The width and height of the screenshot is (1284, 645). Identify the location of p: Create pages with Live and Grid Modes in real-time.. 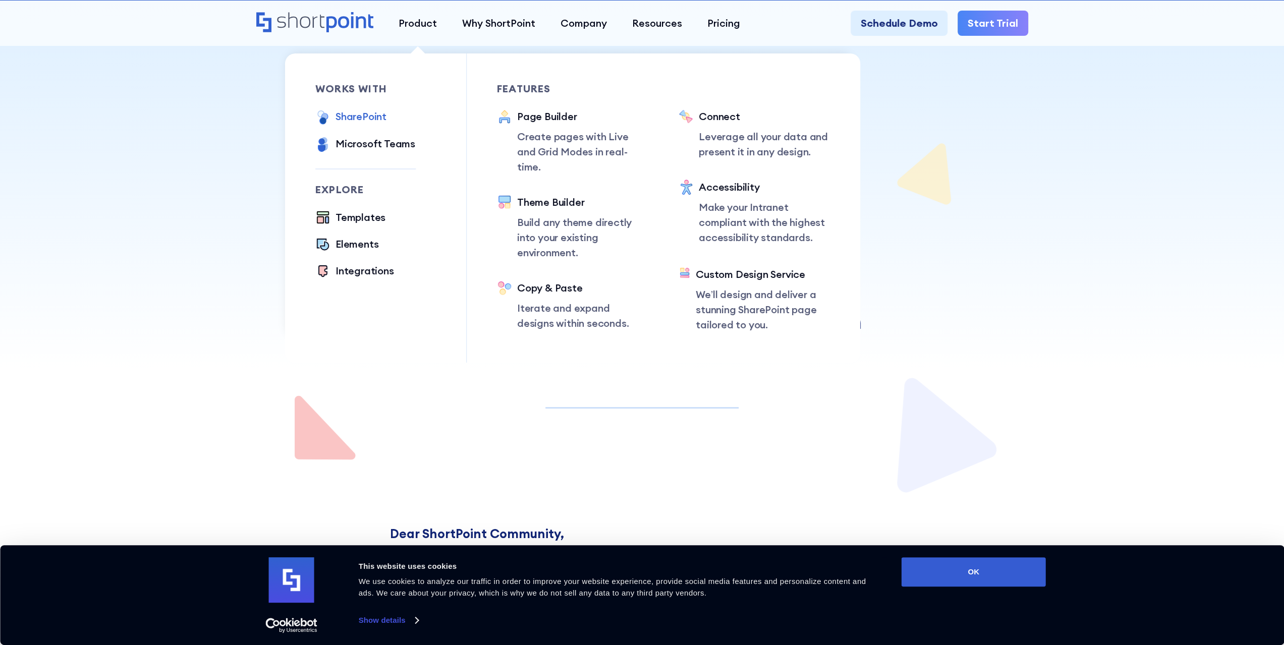
(583, 152).